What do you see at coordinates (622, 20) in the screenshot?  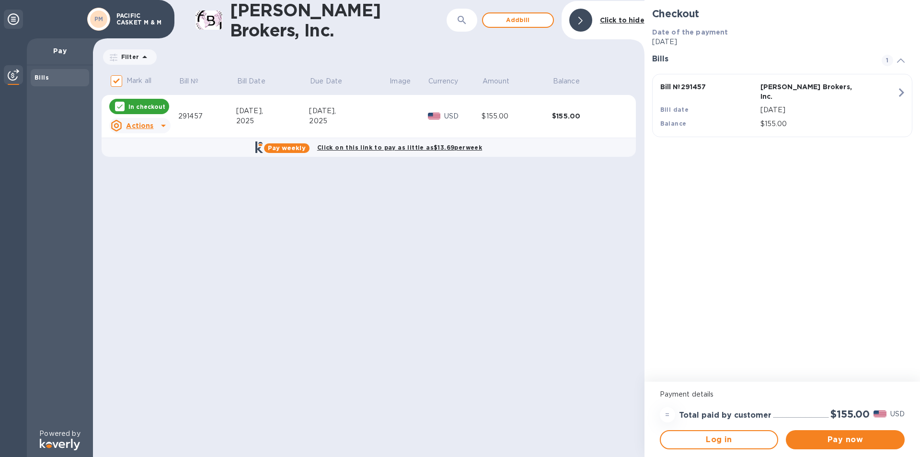 I see `b: Click to hide` at bounding box center [622, 20].